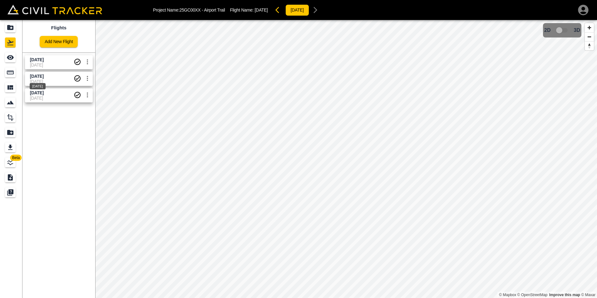  I want to click on img: Civil Tracker, so click(55, 9).